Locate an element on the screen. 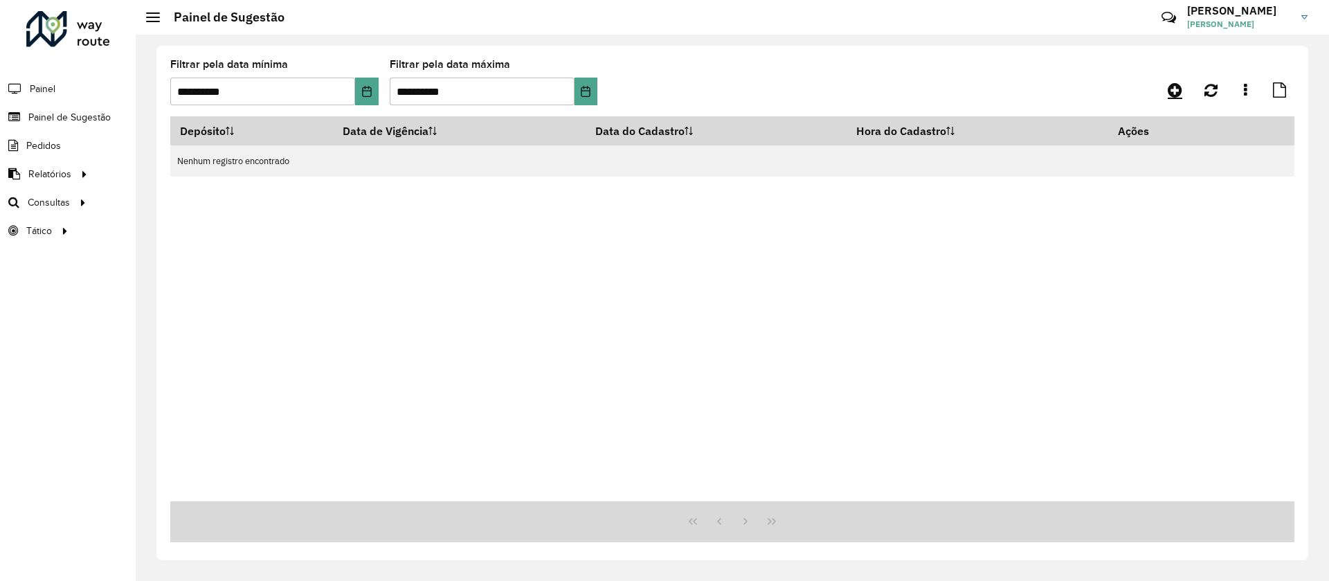 The width and height of the screenshot is (1329, 581). span: Relatórios is located at coordinates (50, 174).